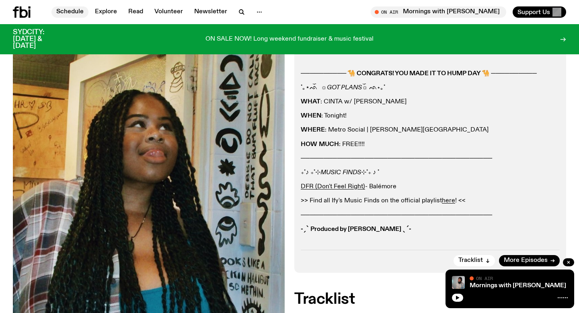 The image size is (579, 313). Describe the element at coordinates (211, 12) in the screenshot. I see `a: Newsletter` at that location.